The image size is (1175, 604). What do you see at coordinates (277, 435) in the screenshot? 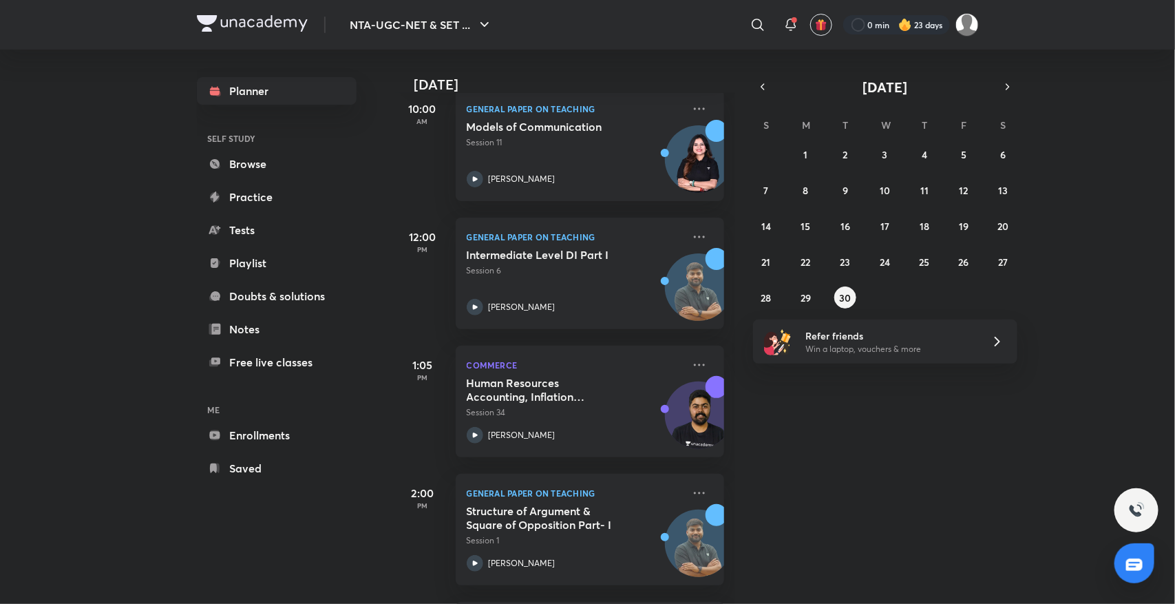
I see `a: Enrollments` at bounding box center [277, 435].